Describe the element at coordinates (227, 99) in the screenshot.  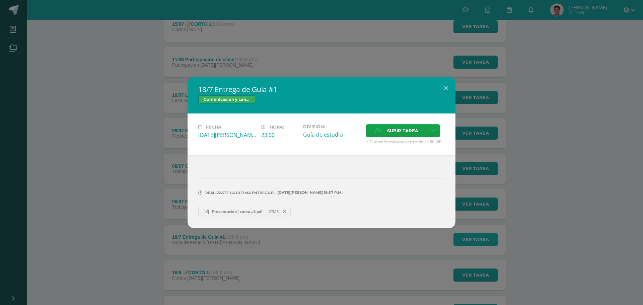
I see `span: Comunicación y Lenguaje` at that location.